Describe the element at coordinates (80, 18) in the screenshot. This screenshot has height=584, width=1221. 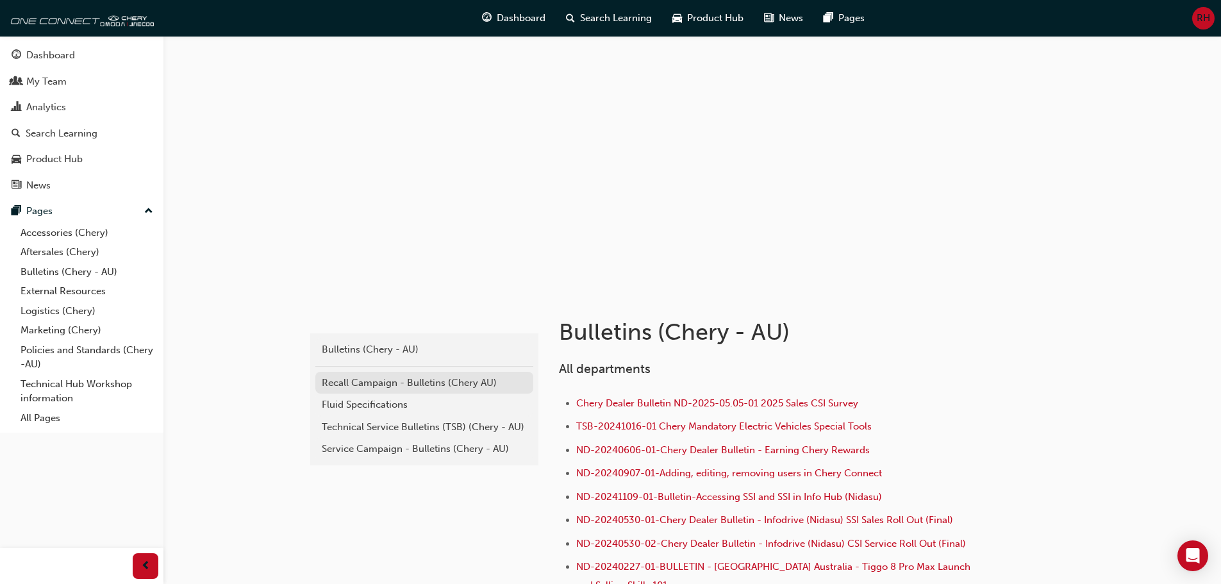
I see `img: oneconnect` at that location.